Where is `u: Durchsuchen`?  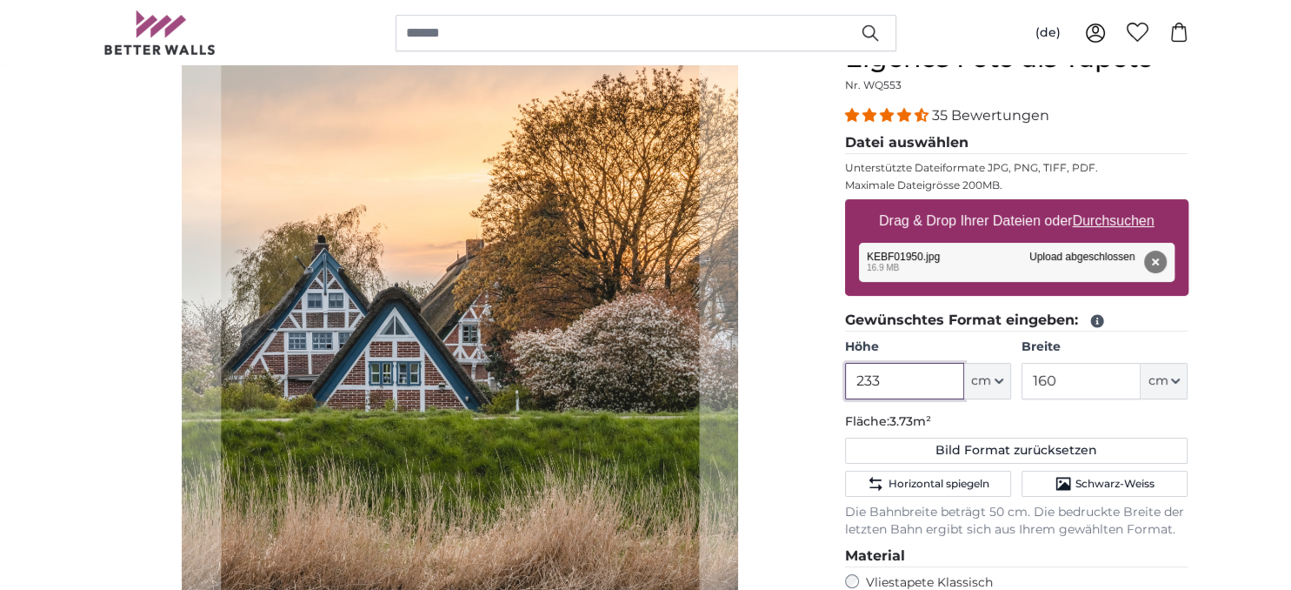
u: Durchsuchen is located at coordinates (1113, 220).